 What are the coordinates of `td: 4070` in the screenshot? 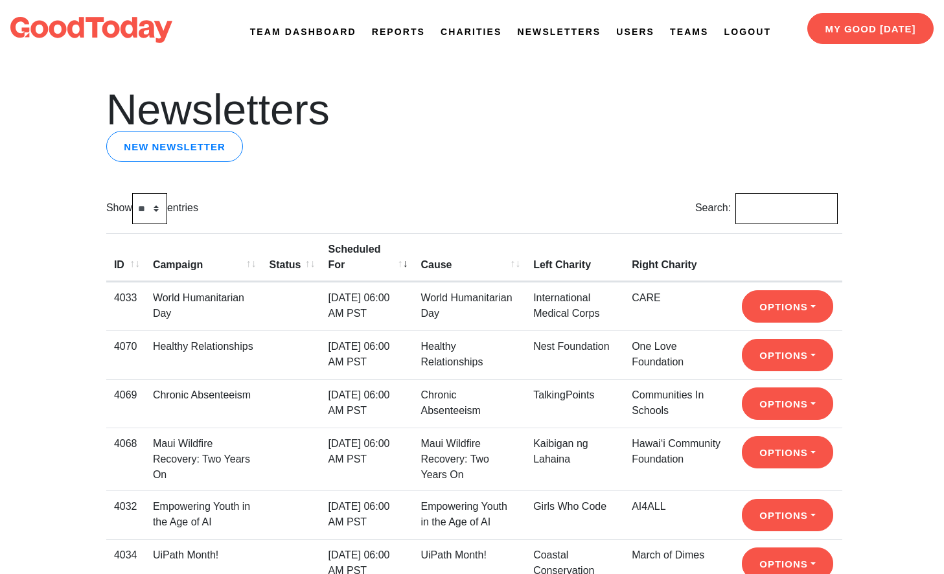 It's located at (126, 354).